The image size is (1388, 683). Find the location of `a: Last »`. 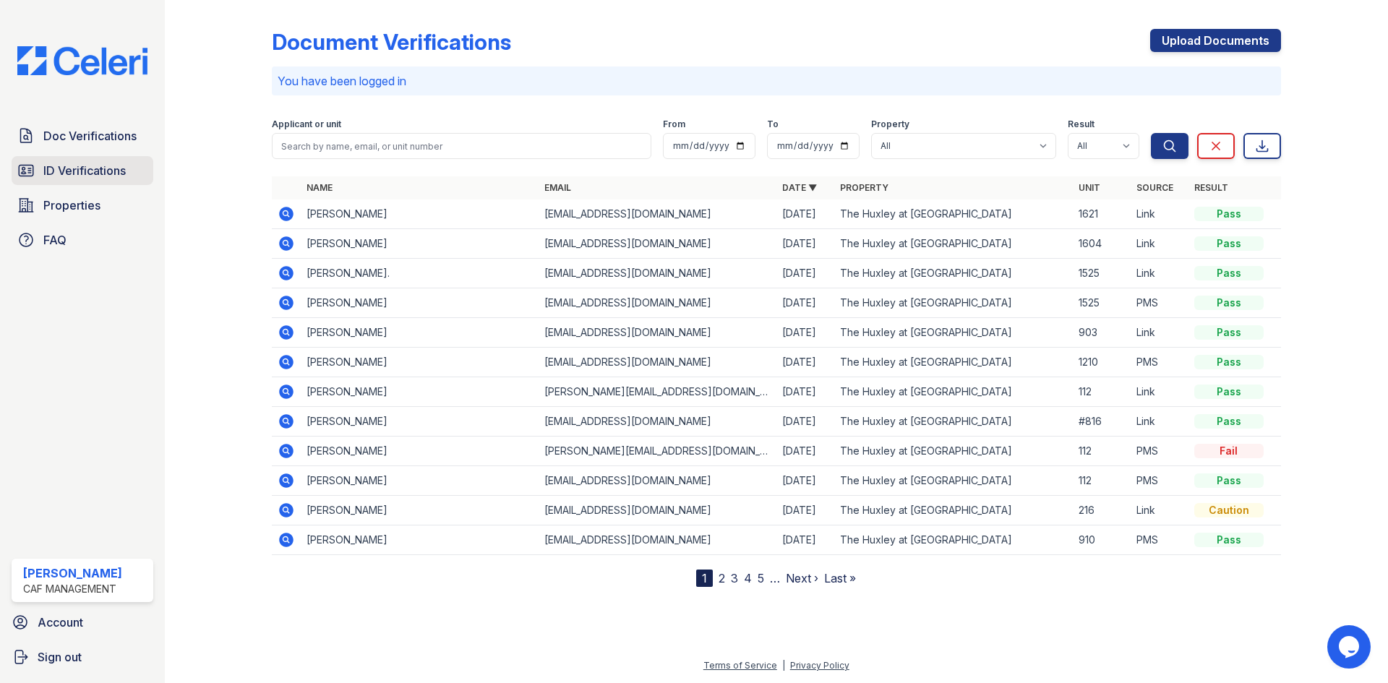

a: Last » is located at coordinates (840, 578).